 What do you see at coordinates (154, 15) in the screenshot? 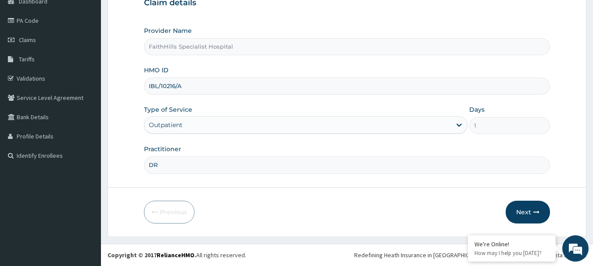
I see `div: Minimize live chat window` at bounding box center [154, 15].